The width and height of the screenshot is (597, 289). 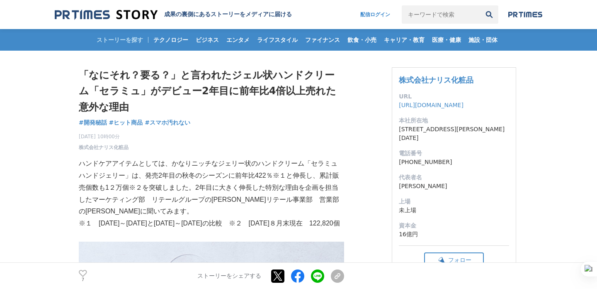 What do you see at coordinates (447, 40) in the screenshot?
I see `a: 医療・健康` at bounding box center [447, 40].